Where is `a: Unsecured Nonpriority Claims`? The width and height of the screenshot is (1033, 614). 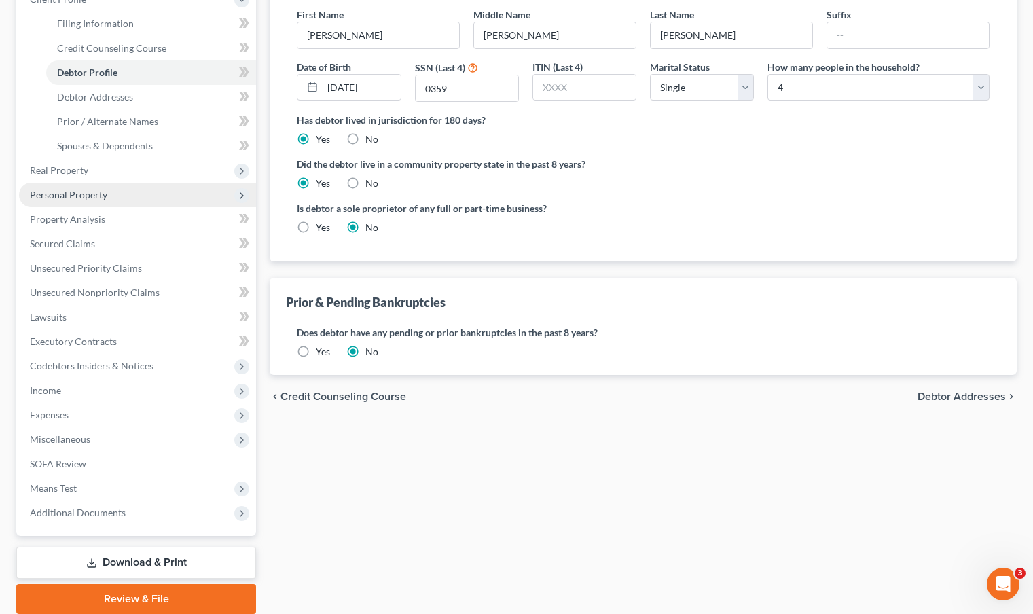
a: Unsecured Nonpriority Claims is located at coordinates (137, 293).